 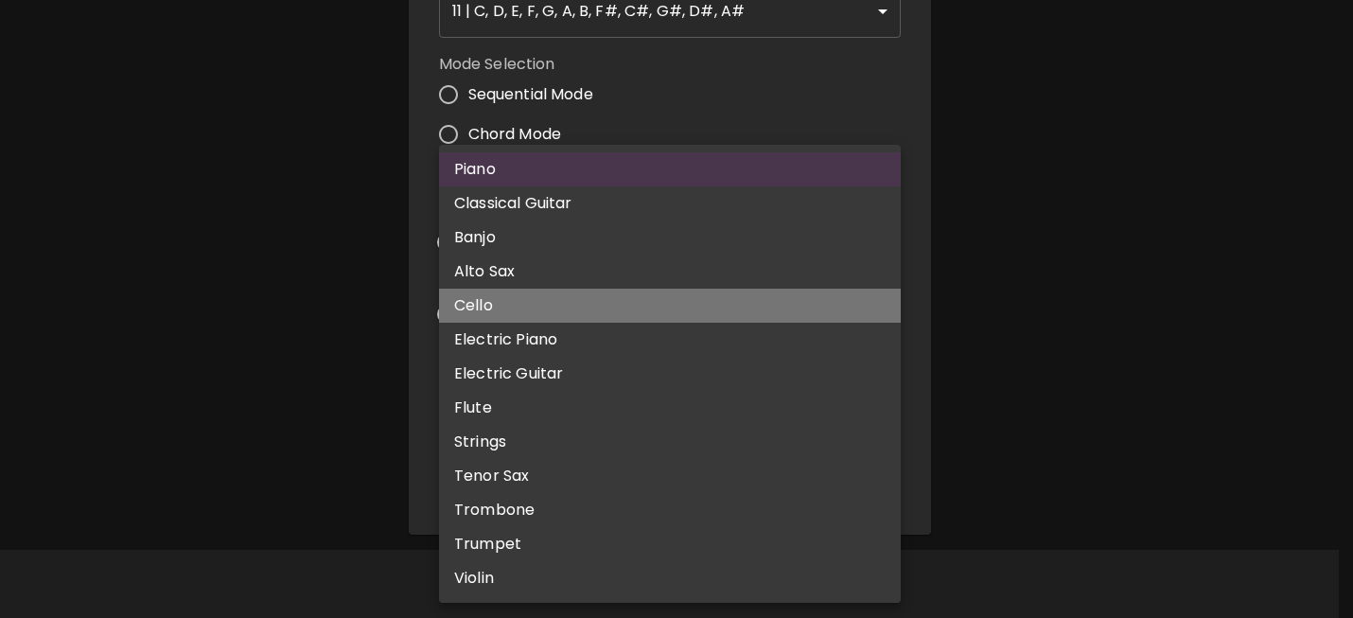 I want to click on li: Electric Piano, so click(x=670, y=340).